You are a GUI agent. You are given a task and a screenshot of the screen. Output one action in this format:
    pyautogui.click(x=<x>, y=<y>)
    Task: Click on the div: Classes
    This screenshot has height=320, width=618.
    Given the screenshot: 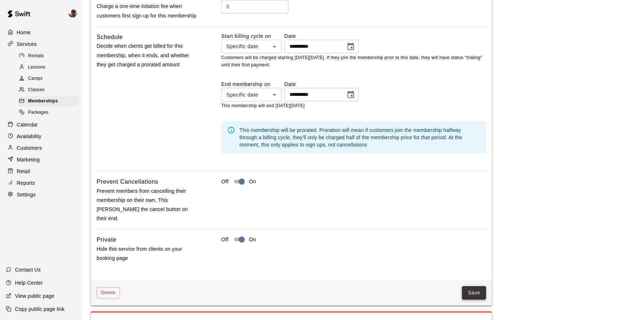 What is the action you would take?
    pyautogui.click(x=48, y=90)
    